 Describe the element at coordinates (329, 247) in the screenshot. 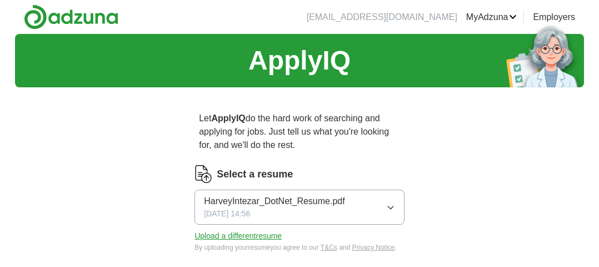

I see `a: T&Cs` at that location.